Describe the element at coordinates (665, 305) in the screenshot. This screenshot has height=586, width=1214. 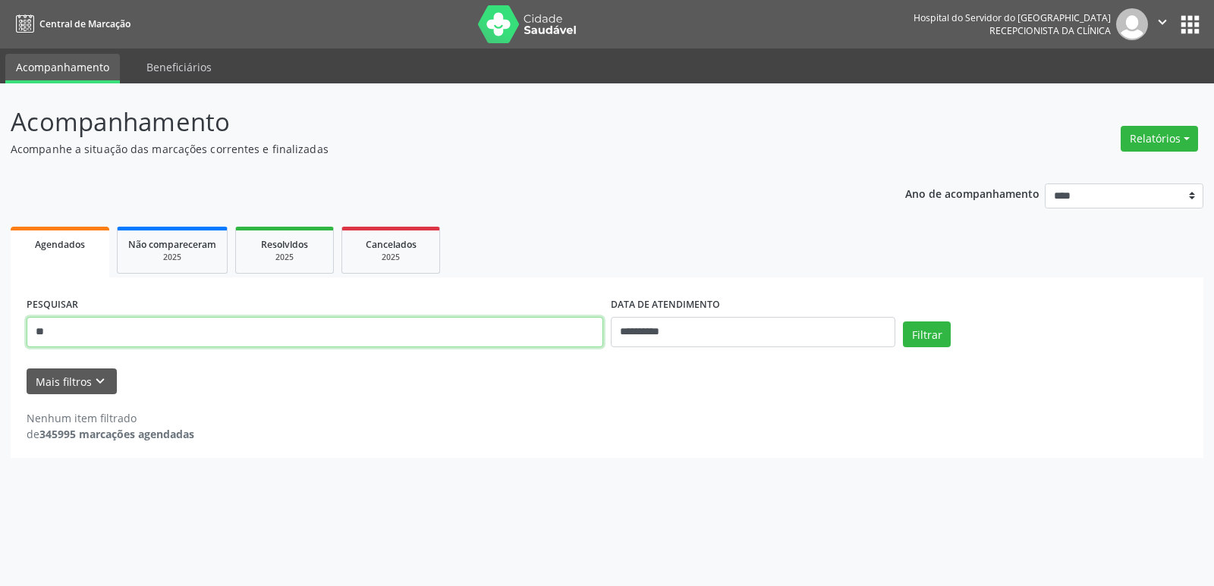
I see `label: DATA DE ATENDIMENTO` at that location.